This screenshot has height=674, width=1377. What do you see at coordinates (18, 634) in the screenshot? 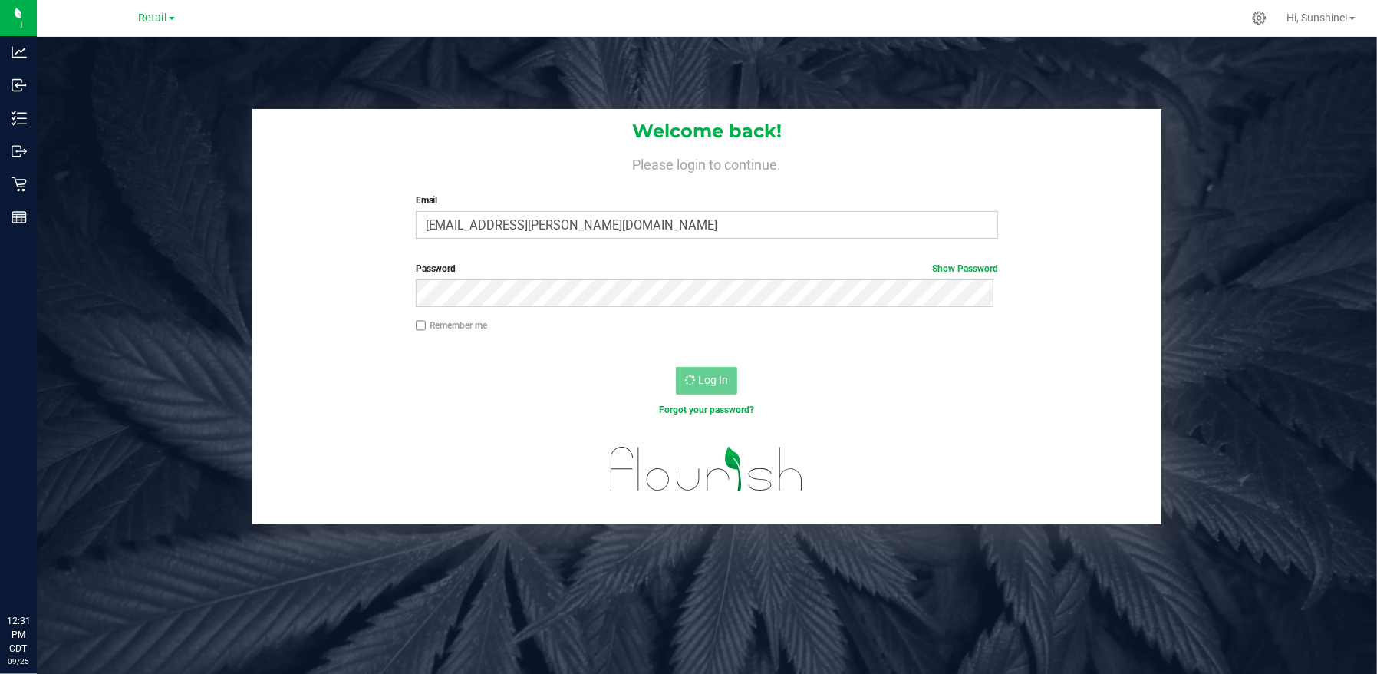
I see `p: 12:31 PM CDT` at bounding box center [18, 634].